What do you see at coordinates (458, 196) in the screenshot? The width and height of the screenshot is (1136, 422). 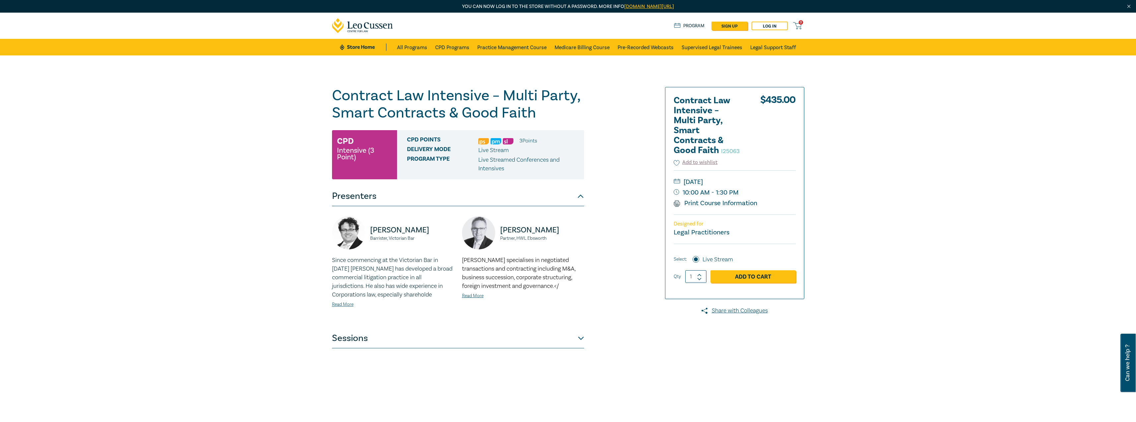 I see `button: Presenters` at bounding box center [458, 196].